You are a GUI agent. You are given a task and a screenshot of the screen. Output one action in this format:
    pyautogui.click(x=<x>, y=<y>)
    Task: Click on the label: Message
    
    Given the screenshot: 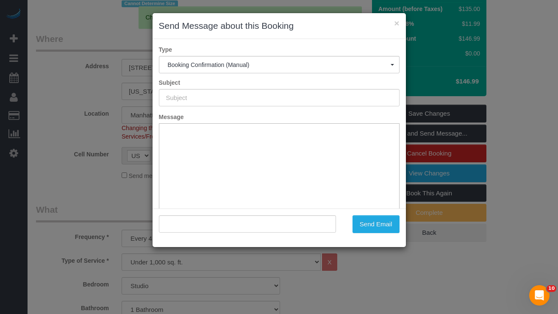 What is the action you would take?
    pyautogui.click(x=279, y=117)
    